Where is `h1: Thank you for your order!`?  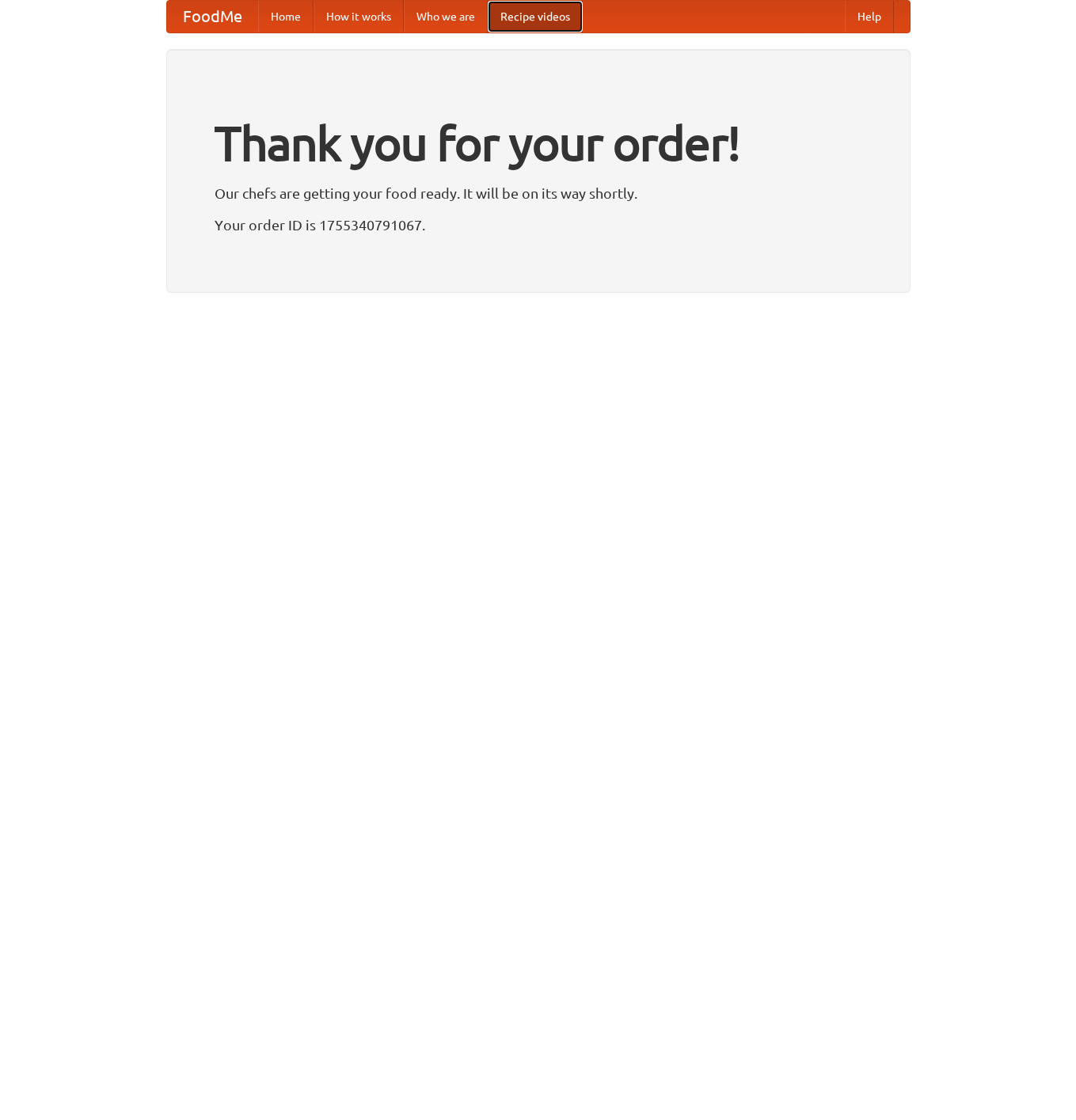 h1: Thank you for your order! is located at coordinates (538, 144).